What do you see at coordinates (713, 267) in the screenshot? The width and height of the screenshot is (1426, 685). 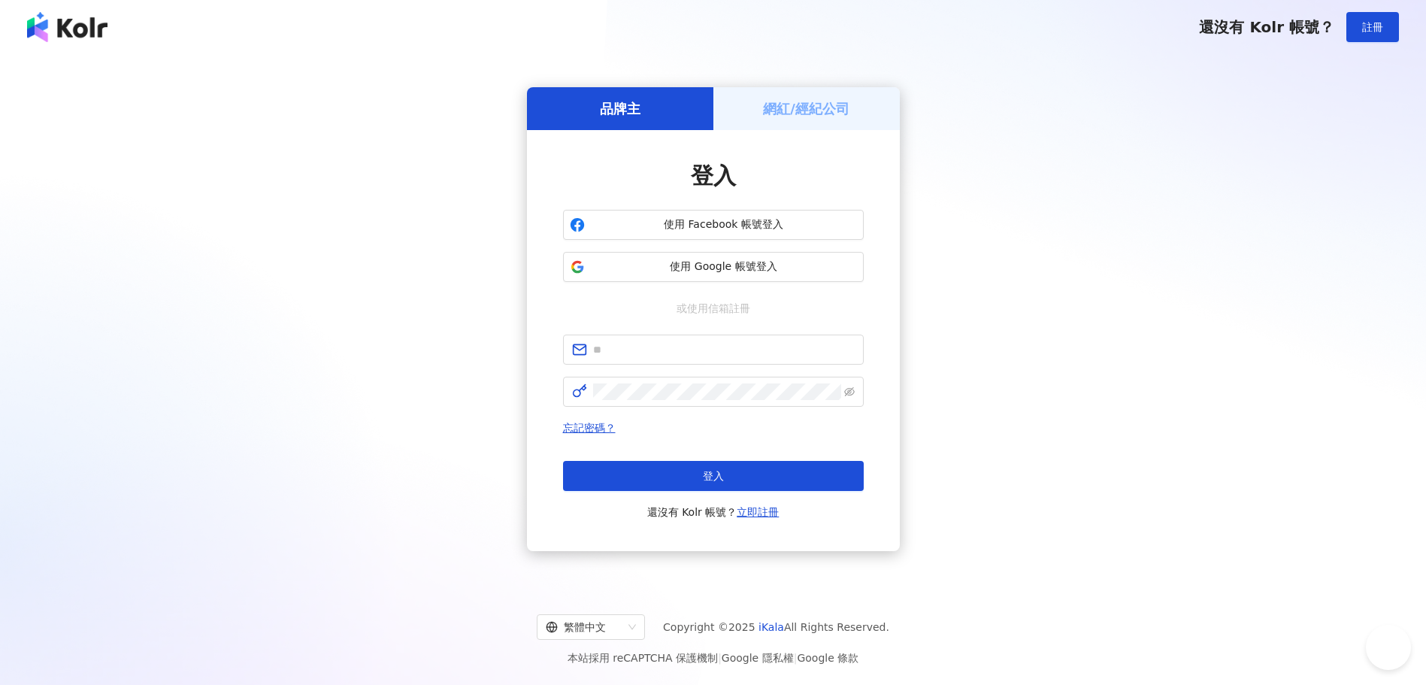 I see `button: 使用 Google 帳號登入` at bounding box center [713, 267].